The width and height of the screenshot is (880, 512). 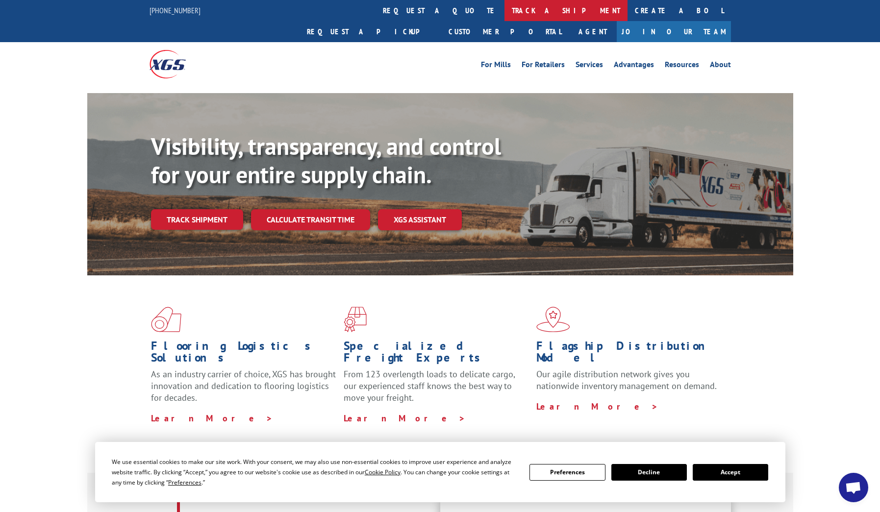 What do you see at coordinates (649, 472) in the screenshot?
I see `button: Decline` at bounding box center [649, 472].